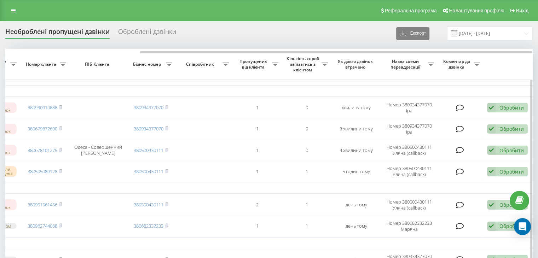 Image resolution: width=538 pixels, height=258 pixels. I want to click on a: 380951561456, so click(42, 205).